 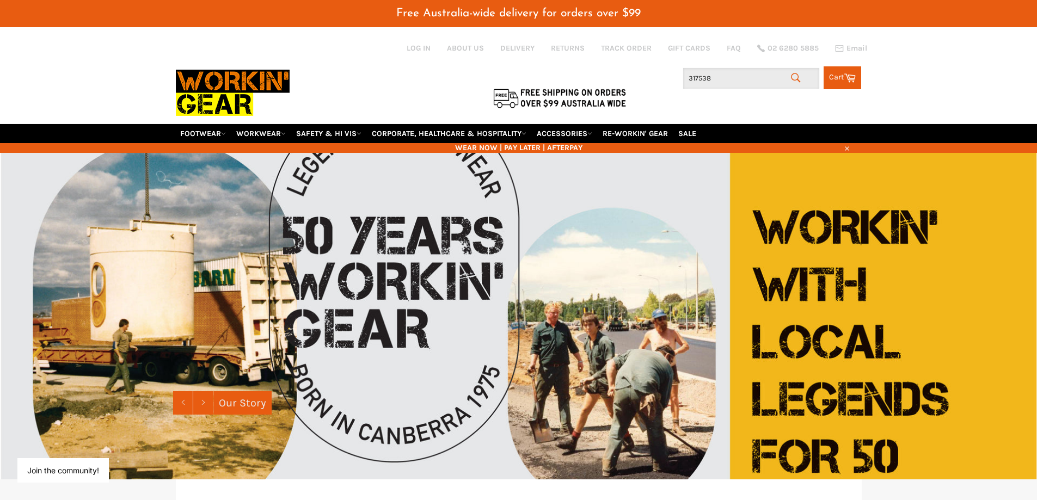 I want to click on span: 02 6280 5885, so click(x=793, y=48).